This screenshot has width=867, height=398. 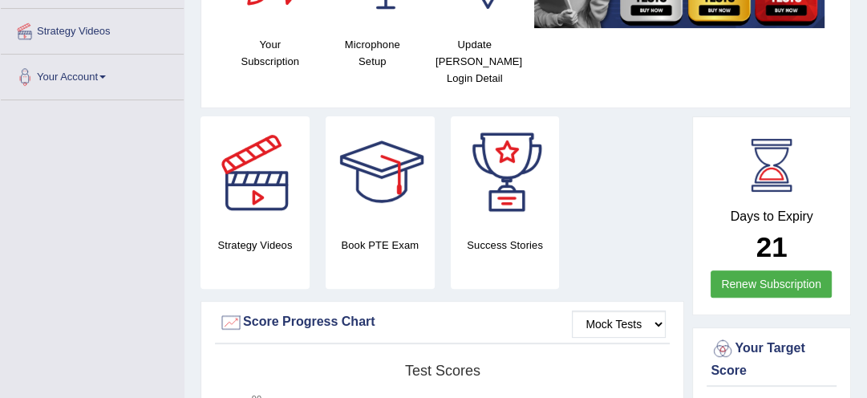 I want to click on b: 21, so click(x=771, y=246).